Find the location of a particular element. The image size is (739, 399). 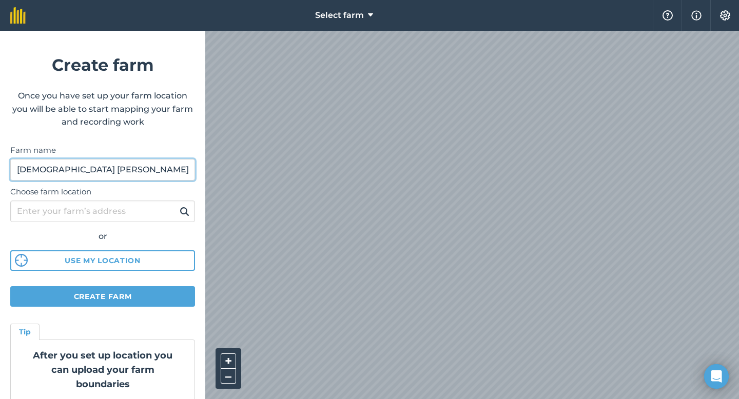

input: Enter your farm’s address is located at coordinates (103, 211).